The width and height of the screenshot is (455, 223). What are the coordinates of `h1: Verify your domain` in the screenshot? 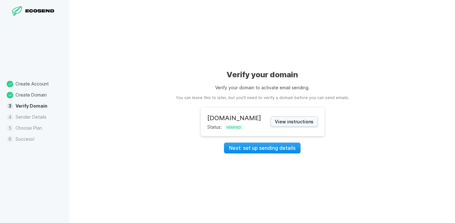 It's located at (262, 75).